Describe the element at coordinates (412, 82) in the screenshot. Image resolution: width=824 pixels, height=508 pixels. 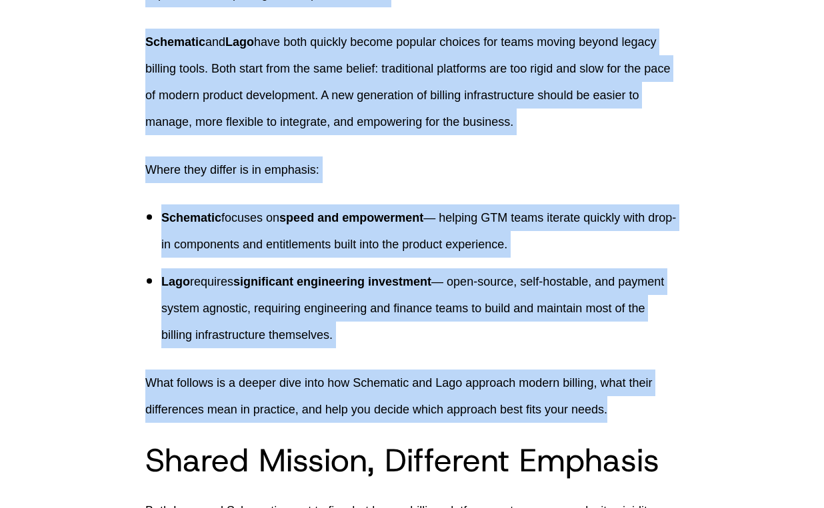
I see `p: and have both quickly become popular choices for teams moving beyond legacy billing tools. Both s...` at that location.